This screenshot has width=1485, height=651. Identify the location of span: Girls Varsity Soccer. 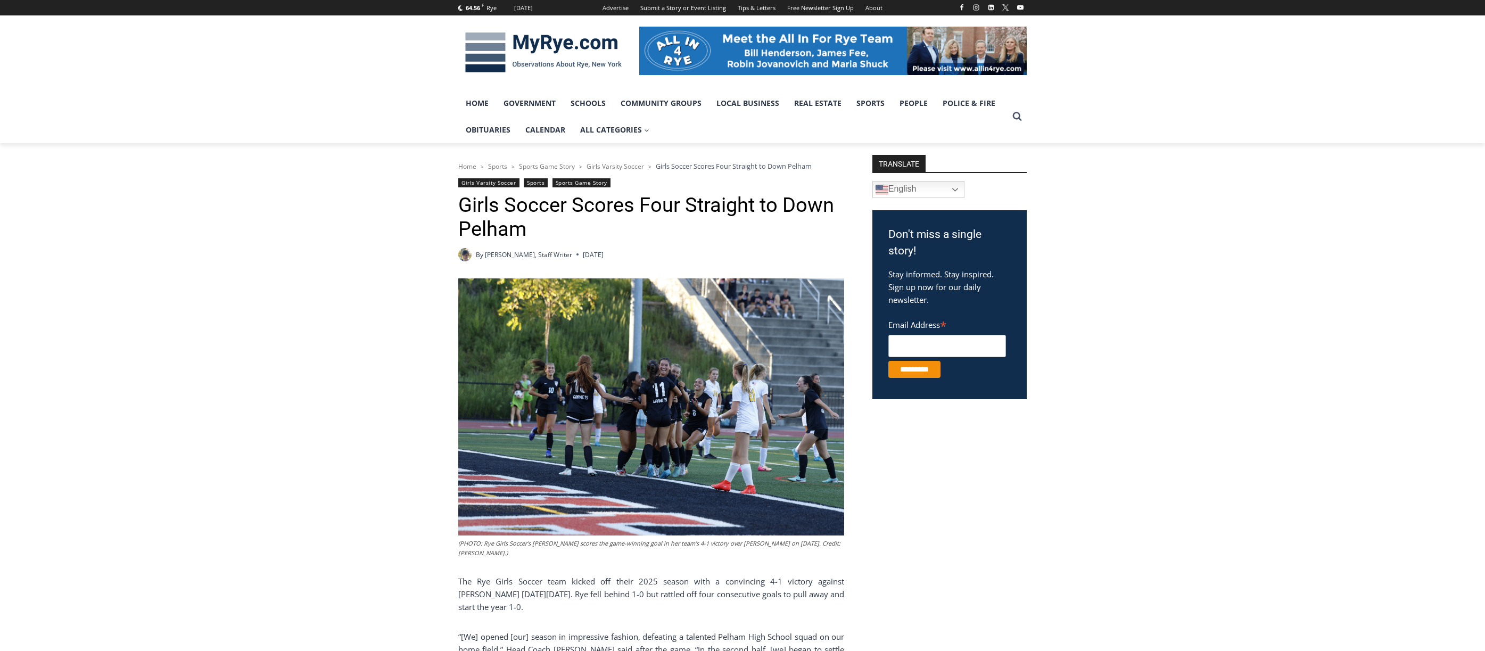
(615, 166).